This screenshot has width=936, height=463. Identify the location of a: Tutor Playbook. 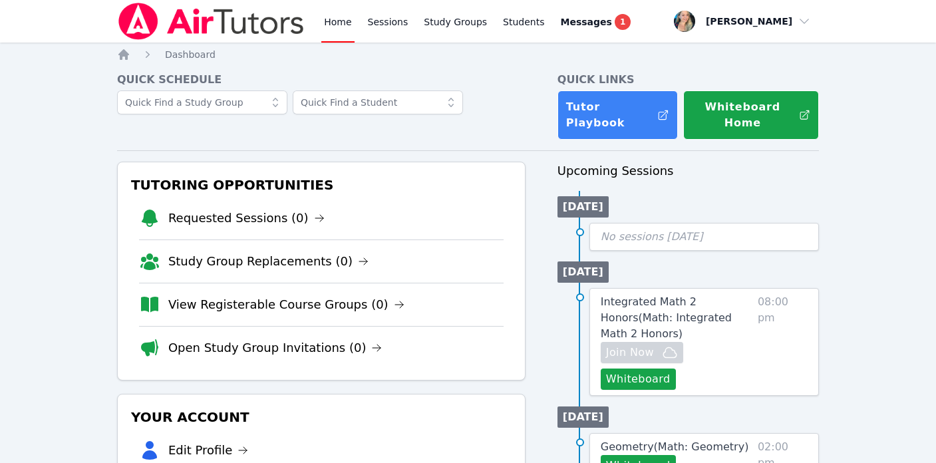
(618, 115).